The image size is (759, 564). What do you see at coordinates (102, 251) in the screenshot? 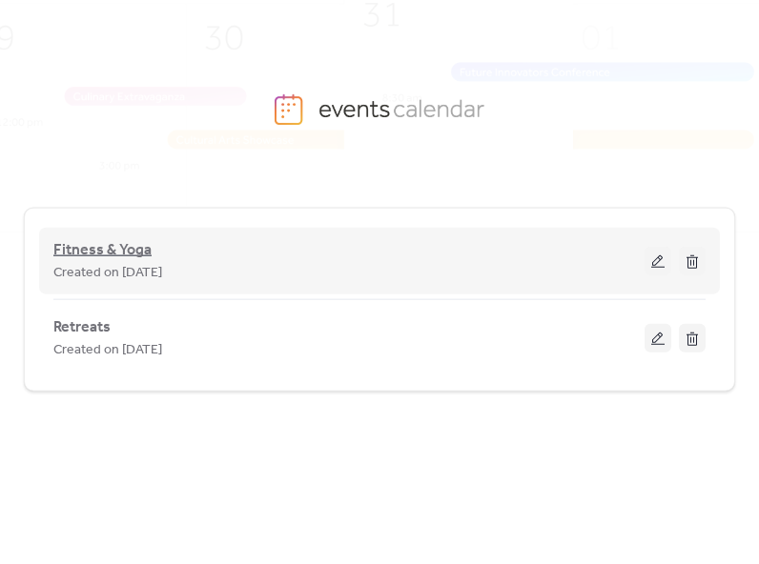
I see `a: Fitness & Yoga` at bounding box center [102, 251].